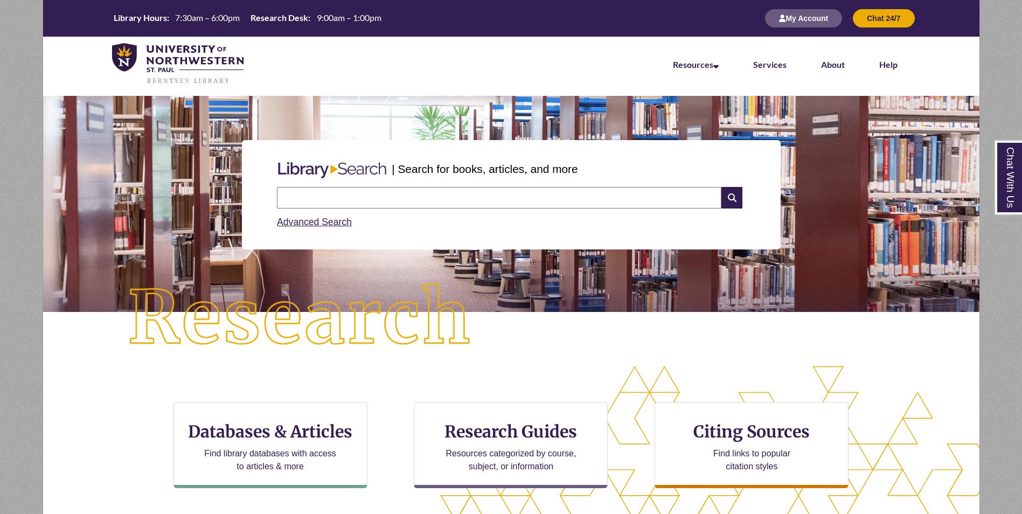  Describe the element at coordinates (884, 18) in the screenshot. I see `button: Chat 24/7` at that location.